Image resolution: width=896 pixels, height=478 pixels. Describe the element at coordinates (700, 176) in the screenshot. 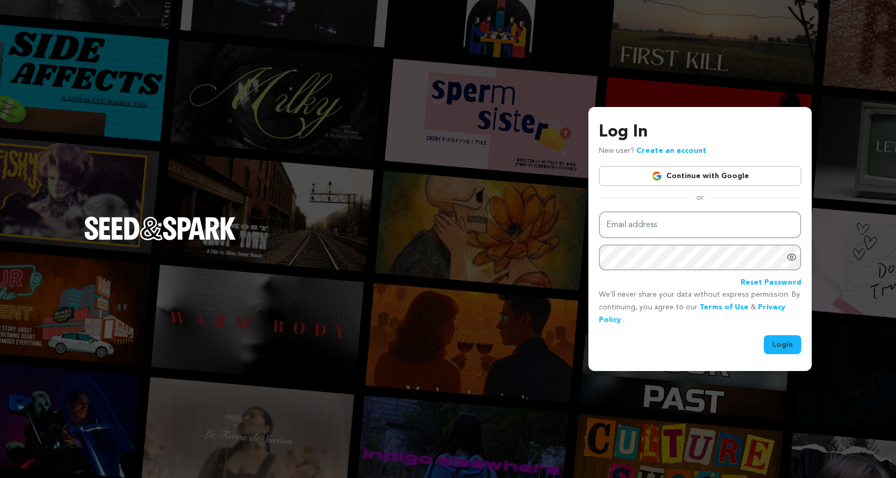

I see `a: Continue with Google` at that location.